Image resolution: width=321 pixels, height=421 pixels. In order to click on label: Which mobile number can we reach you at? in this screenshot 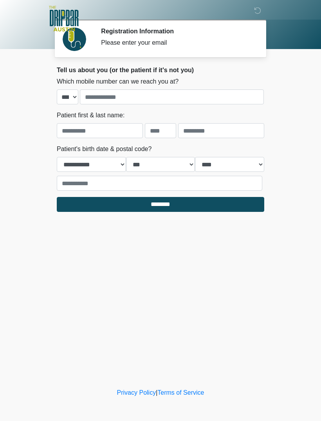, I will do `click(118, 82)`.